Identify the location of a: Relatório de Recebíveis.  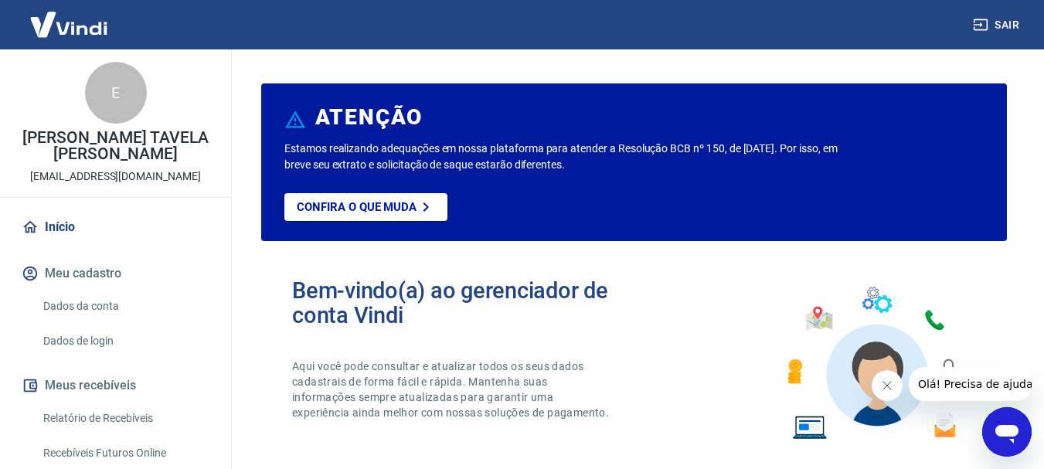
(124, 418).